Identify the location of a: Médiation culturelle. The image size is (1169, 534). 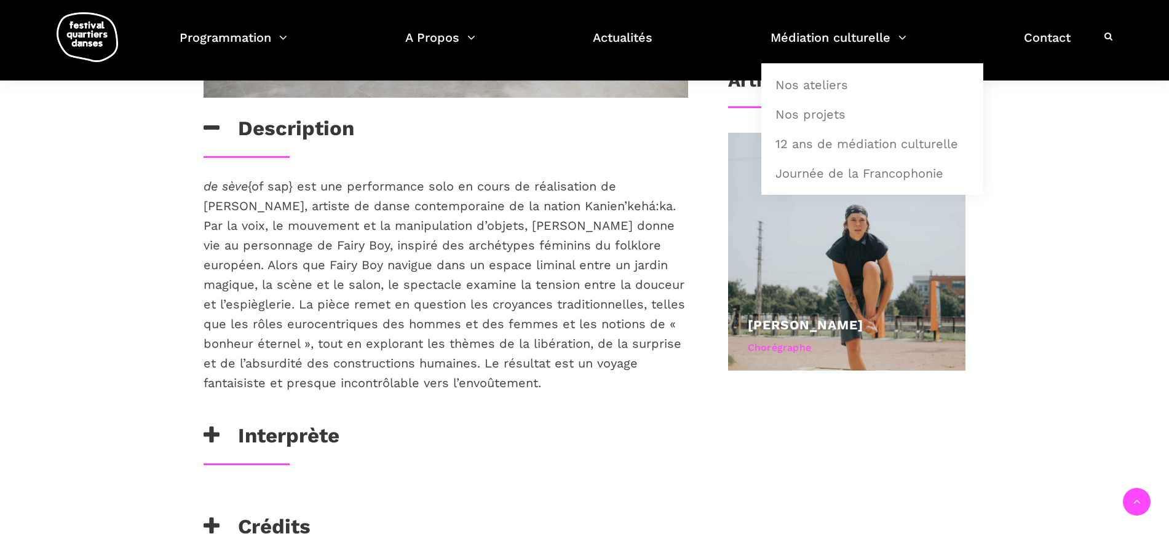
(838, 45).